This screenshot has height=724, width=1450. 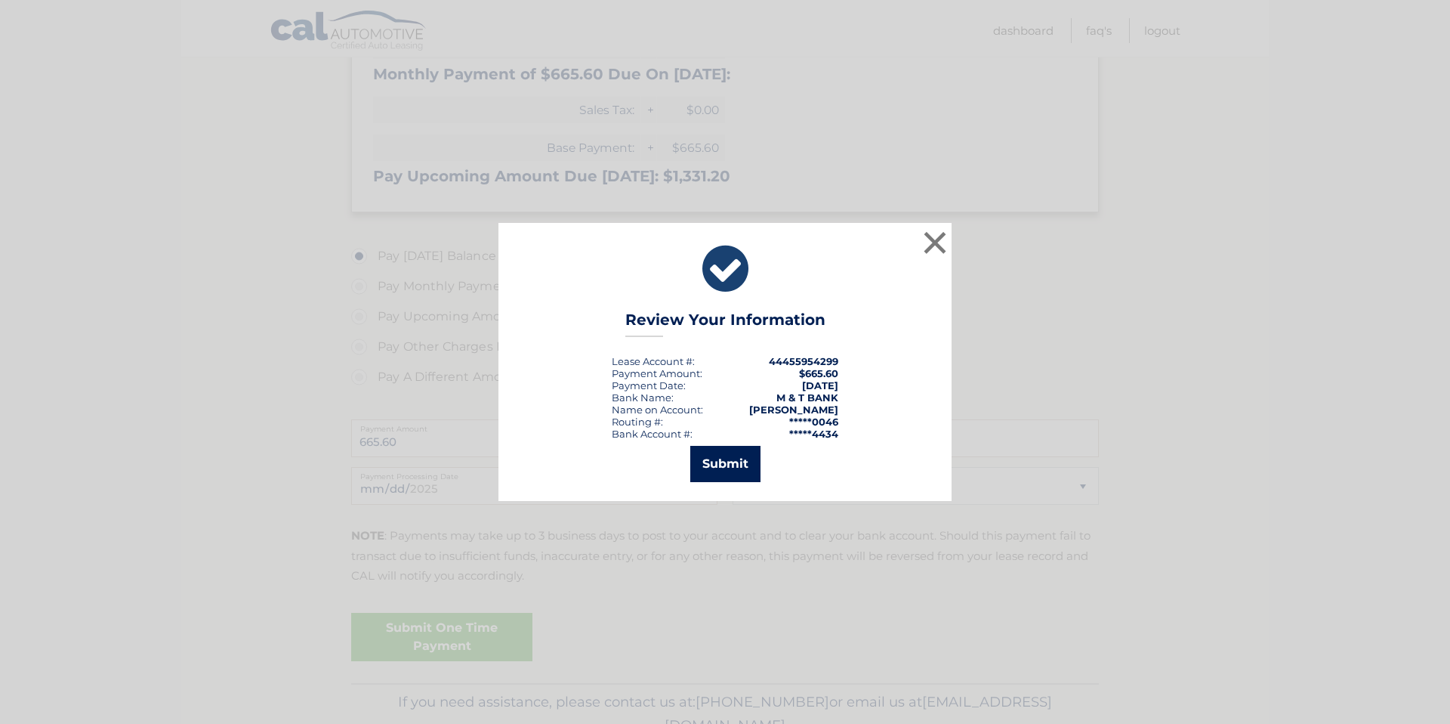 I want to click on div: Payment Amount:, so click(x=657, y=373).